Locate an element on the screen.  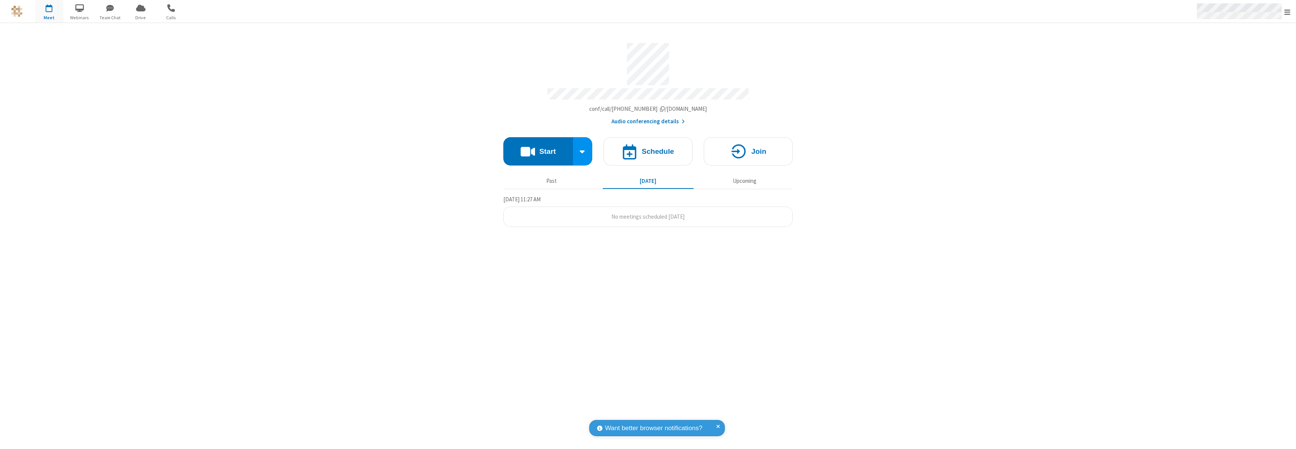
button: Copy my meeting room linkCopy my meeting room link is located at coordinates (648, 109).